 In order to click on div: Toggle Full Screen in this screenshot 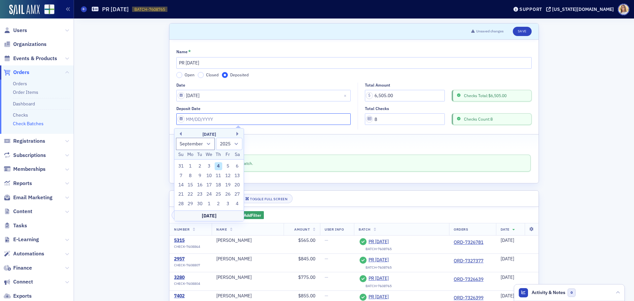, I will do `click(268, 199)`.